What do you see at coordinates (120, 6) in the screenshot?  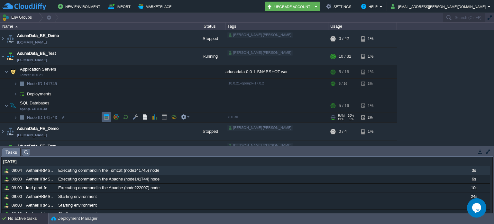 I see `button: Import` at bounding box center [120, 6].